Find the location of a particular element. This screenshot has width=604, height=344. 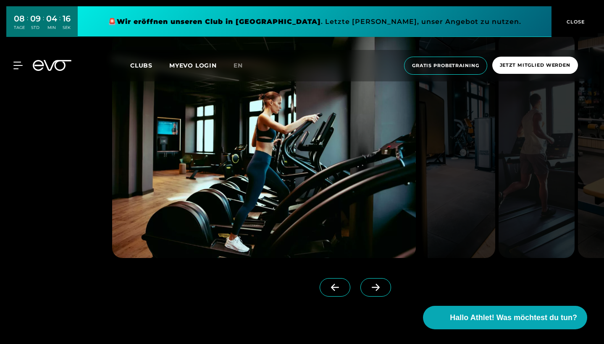

div: SEK is located at coordinates (66, 28).